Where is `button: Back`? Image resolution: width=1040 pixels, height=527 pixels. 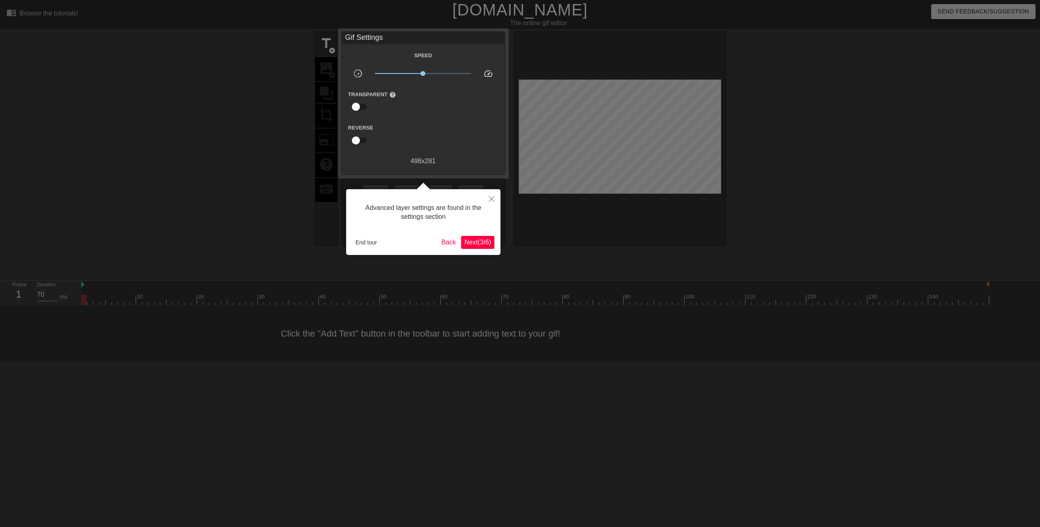 button: Back is located at coordinates (449, 242).